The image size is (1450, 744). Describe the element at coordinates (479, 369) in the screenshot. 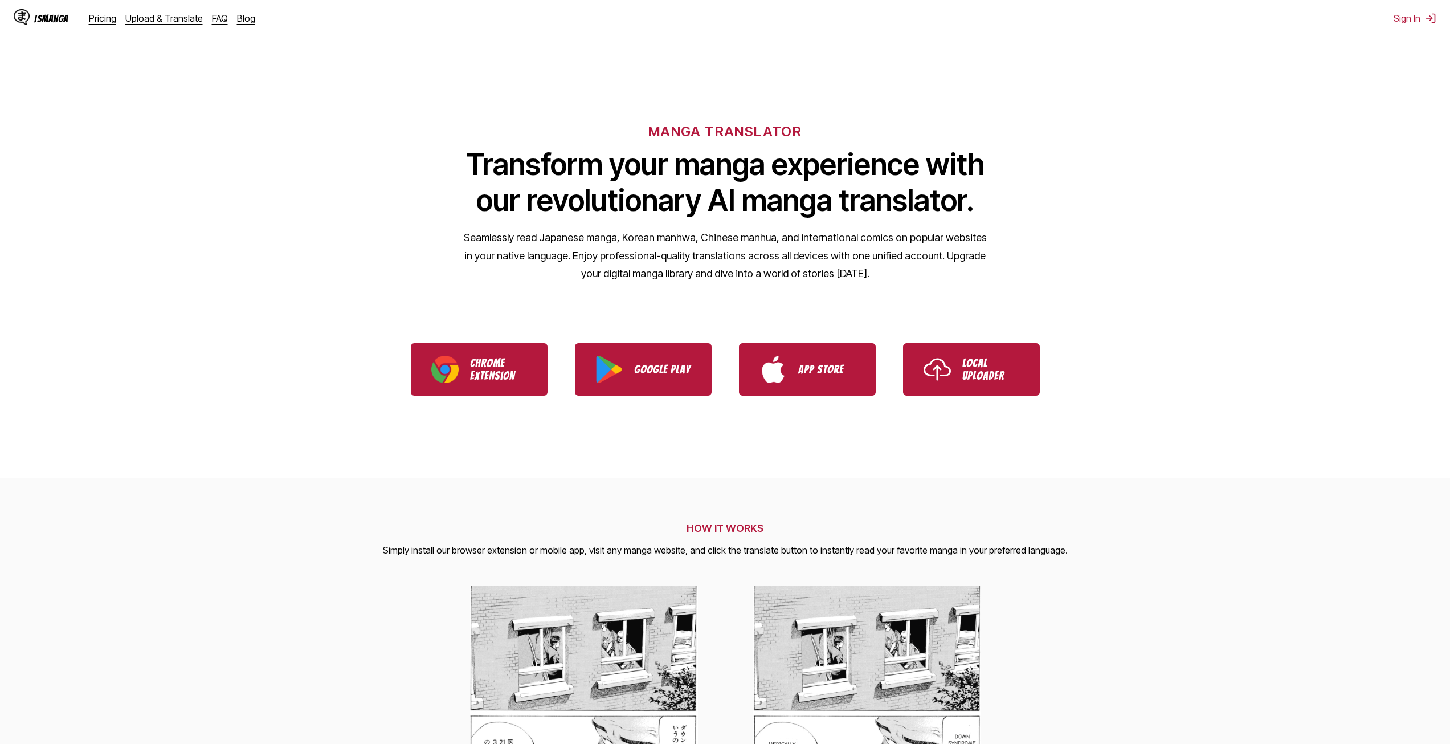

I see `a: Download IsManga Chrome Extension` at that location.